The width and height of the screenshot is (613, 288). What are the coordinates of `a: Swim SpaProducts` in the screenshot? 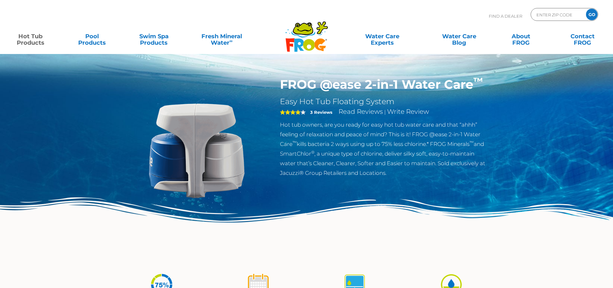 It's located at (154, 36).